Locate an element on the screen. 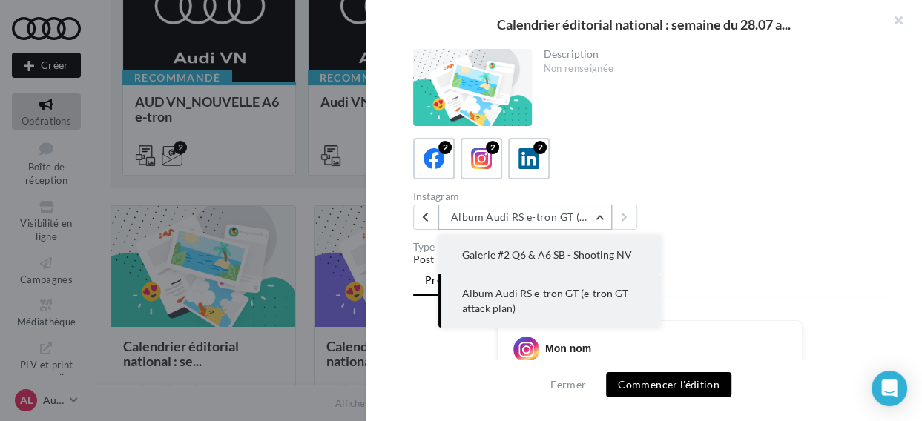  span: Calendrier éditorial national : semaine du 28.07 a... is located at coordinates (644, 24).